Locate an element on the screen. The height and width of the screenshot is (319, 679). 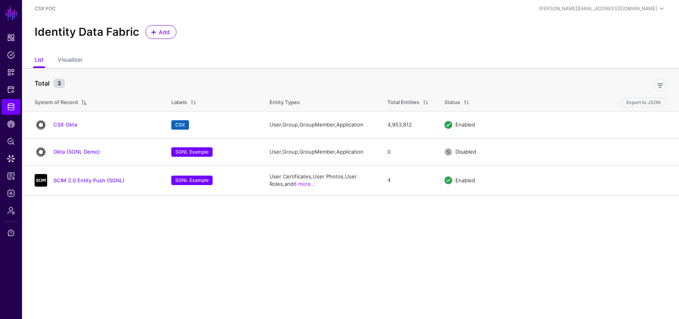
div: Total Entities is located at coordinates (403, 103).